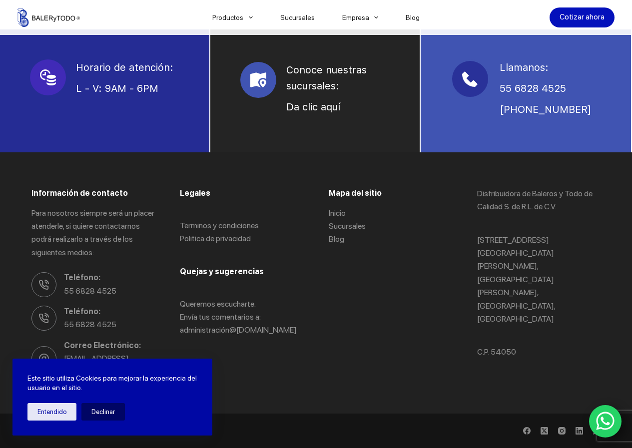  I want to click on span: Horario de atención:, so click(124, 67).